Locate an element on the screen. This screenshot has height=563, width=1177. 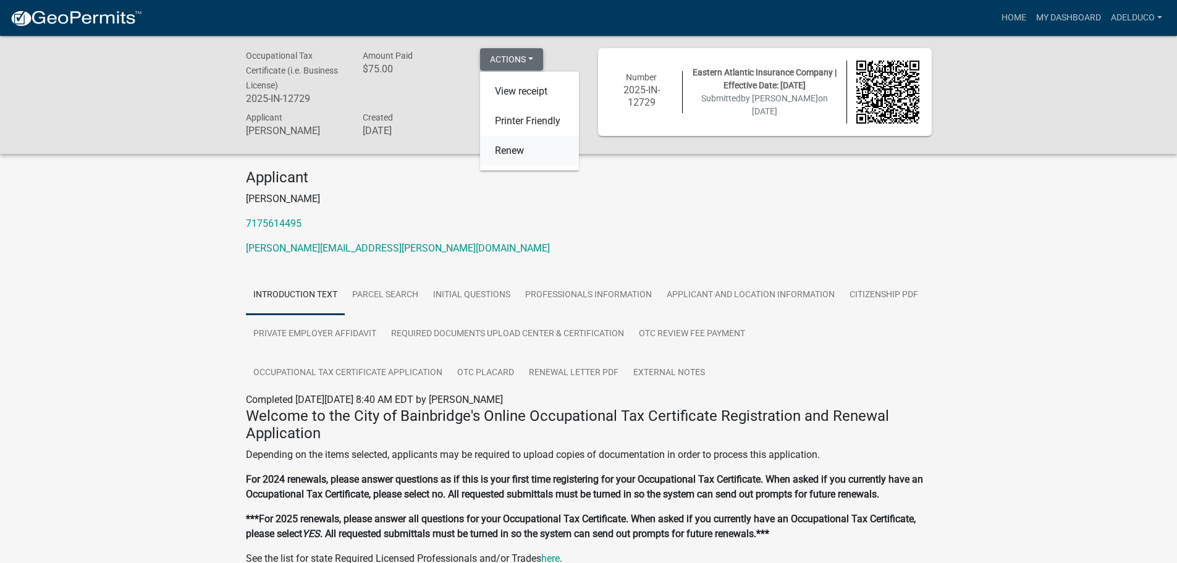
a: OTC Review Fee Payment is located at coordinates (692, 334).